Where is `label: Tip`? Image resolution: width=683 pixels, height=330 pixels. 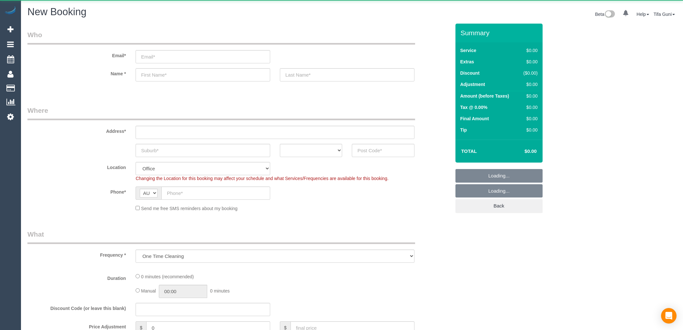
label: Tip is located at coordinates (464, 130).